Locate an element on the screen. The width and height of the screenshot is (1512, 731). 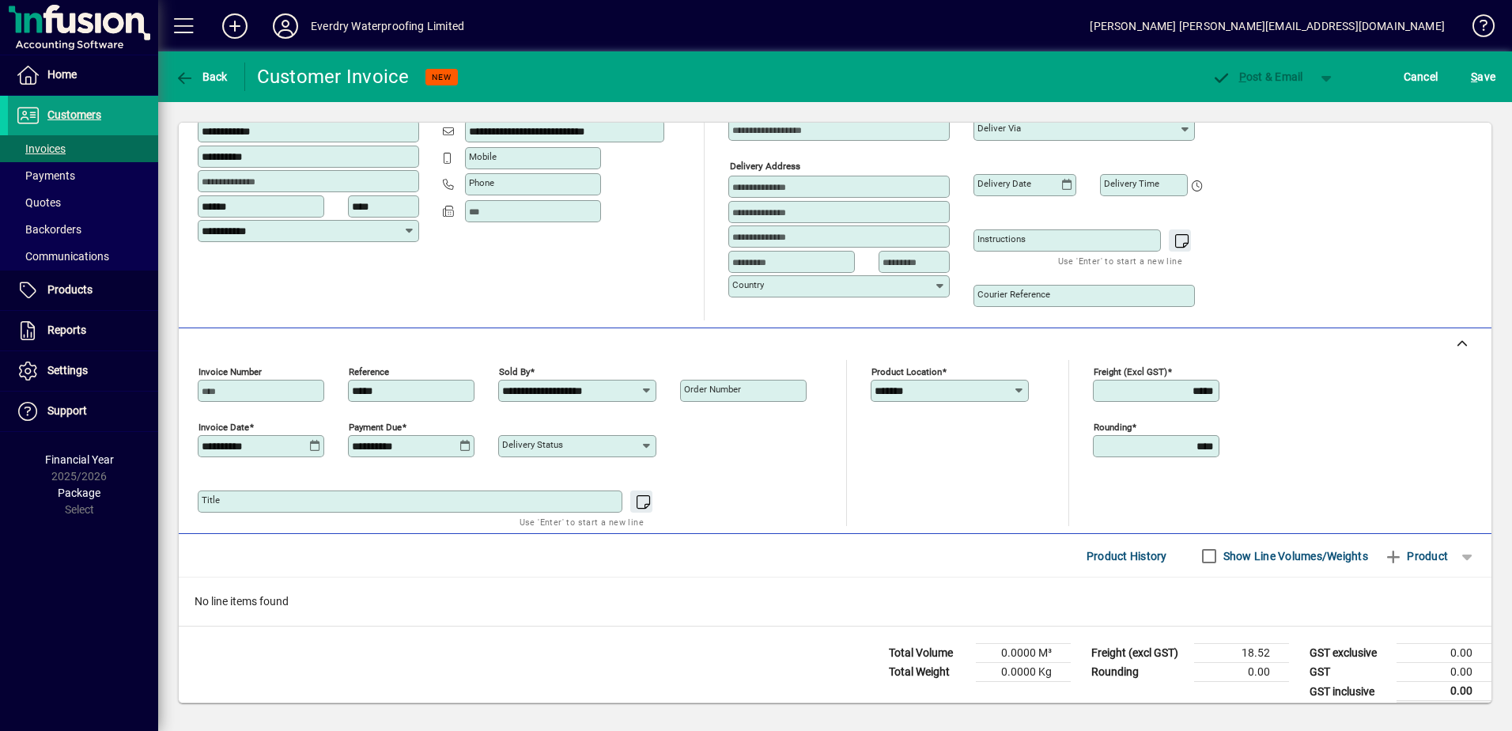
span: Communications is located at coordinates (62, 256).